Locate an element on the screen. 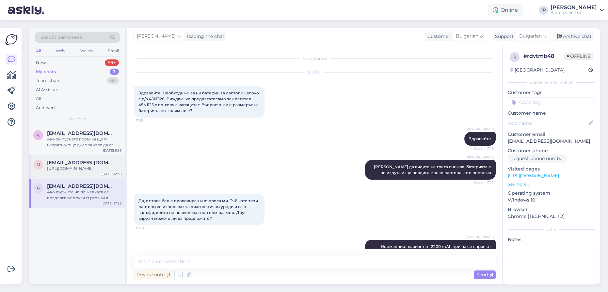 The width and height of the screenshot is (608, 292). span: Ноемалният вариант от 2200 mAh при на се спрян от продажба is located at coordinates (437, 249).